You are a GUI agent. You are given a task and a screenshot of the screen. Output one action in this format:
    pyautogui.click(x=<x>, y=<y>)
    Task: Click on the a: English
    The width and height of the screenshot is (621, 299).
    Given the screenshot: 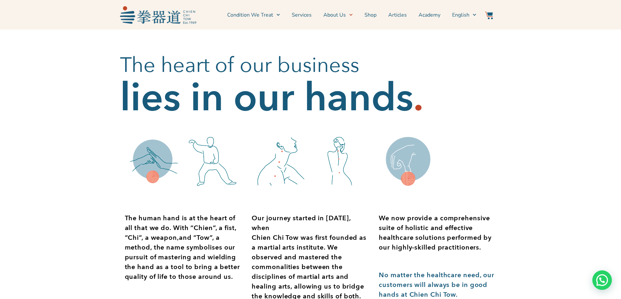 What is the action you would take?
    pyautogui.click(x=464, y=15)
    